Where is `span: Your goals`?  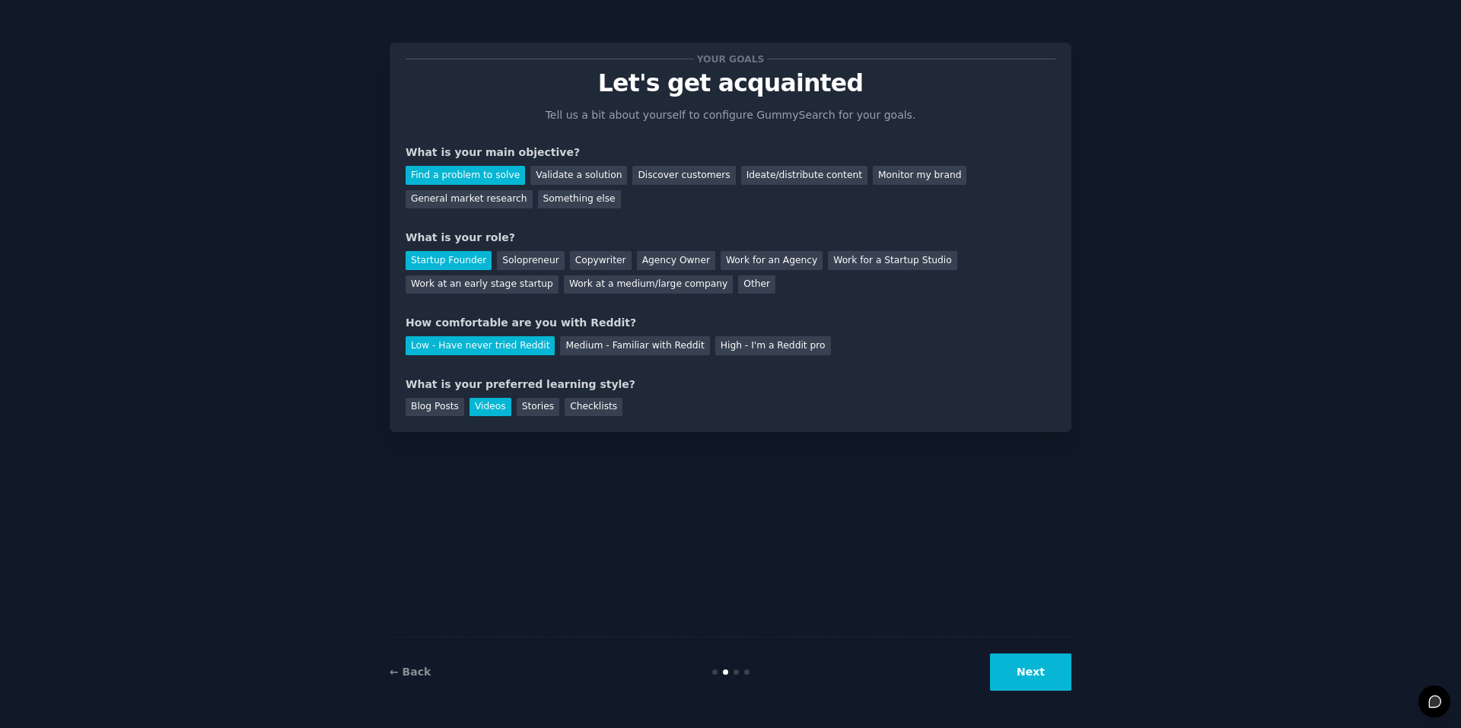 span: Your goals is located at coordinates (730, 59).